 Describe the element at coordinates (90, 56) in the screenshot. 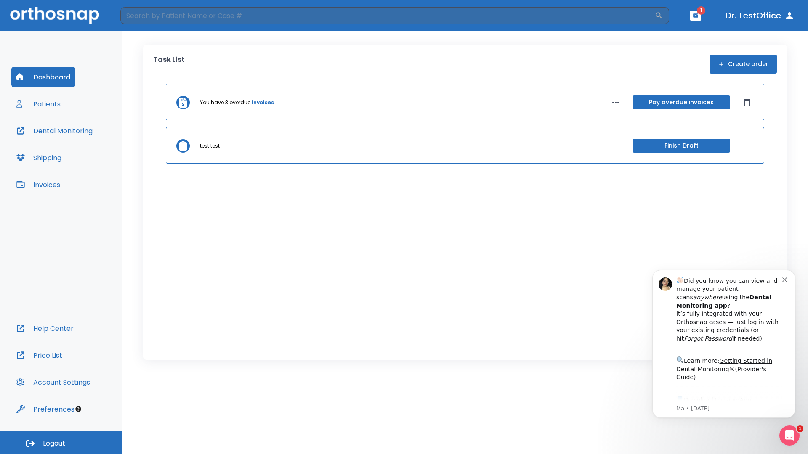

I see `div: Did you know you can view and manage your patient scans using the ? It’s fully integrated with yo...` at that location.